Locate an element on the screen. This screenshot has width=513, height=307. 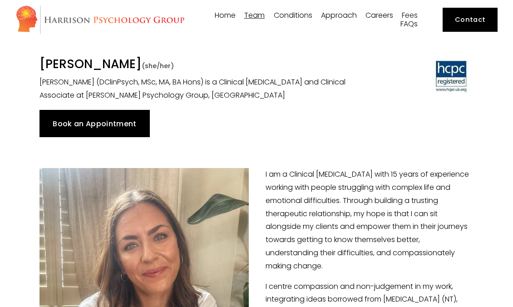
a: Fees is located at coordinates (409, 15).